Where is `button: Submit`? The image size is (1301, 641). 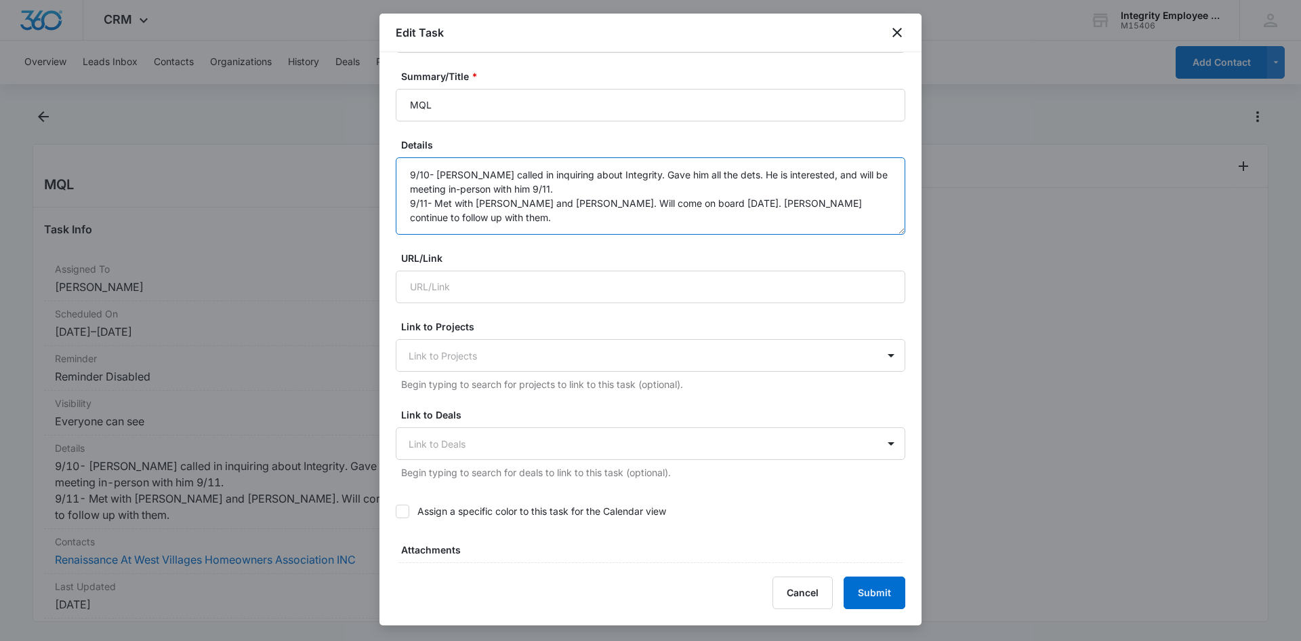 button: Submit is located at coordinates (874, 592).